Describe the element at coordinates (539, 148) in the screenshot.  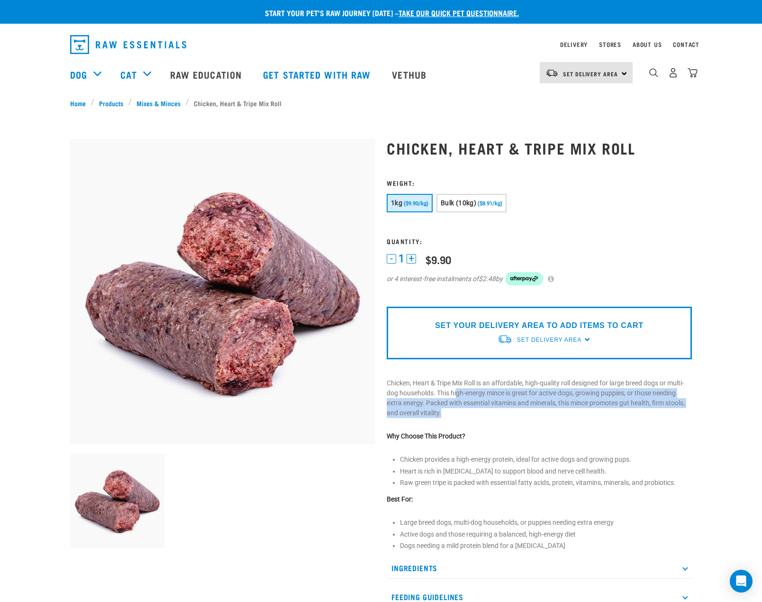
I see `h1: Chicken, Heart & Tripe Mix Roll` at that location.